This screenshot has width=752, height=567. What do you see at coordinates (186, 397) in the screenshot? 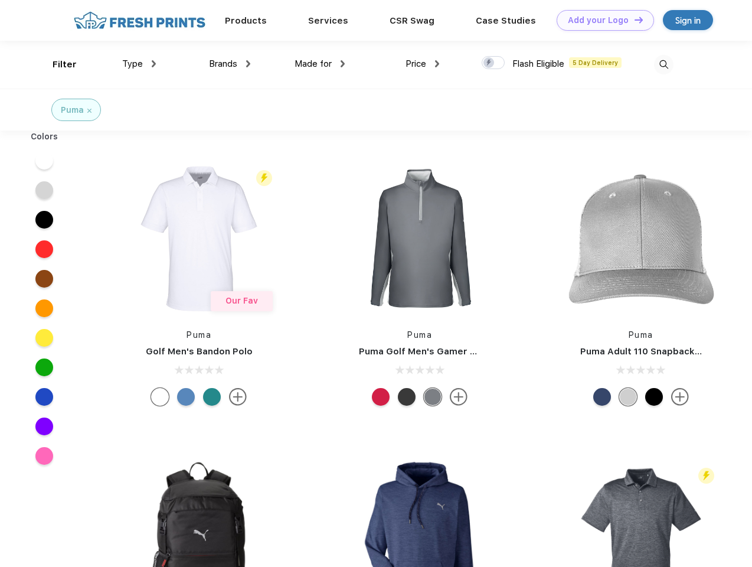
I see `div: Lake Blue` at bounding box center [186, 397].